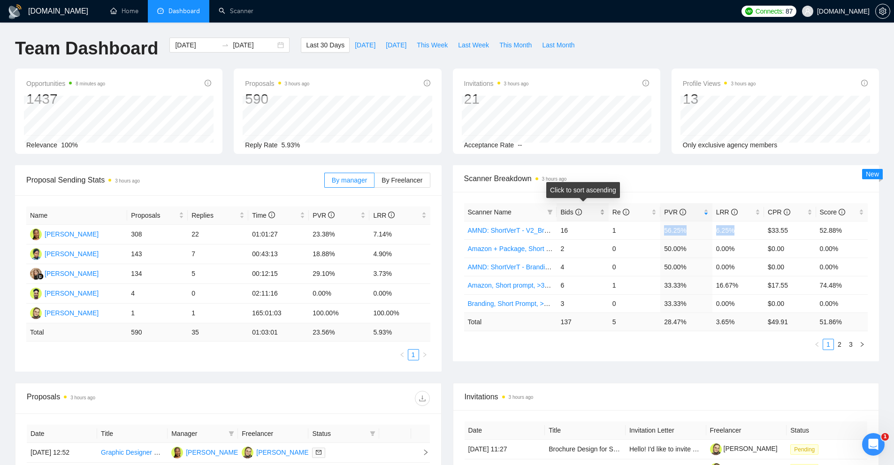 Image resolution: width=894 pixels, height=465 pixels. Describe the element at coordinates (546, 249) in the screenshot. I see `a: Amazon + Package, Short prompt, >35$/h, no agency` at that location.